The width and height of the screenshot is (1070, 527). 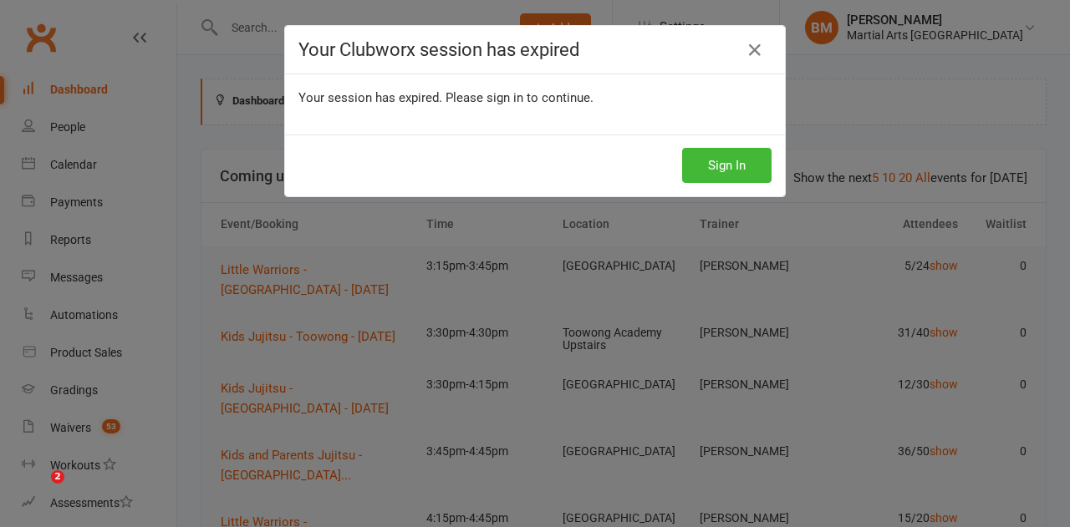 What do you see at coordinates (58, 477) in the screenshot?
I see `span: 2` at bounding box center [58, 477].